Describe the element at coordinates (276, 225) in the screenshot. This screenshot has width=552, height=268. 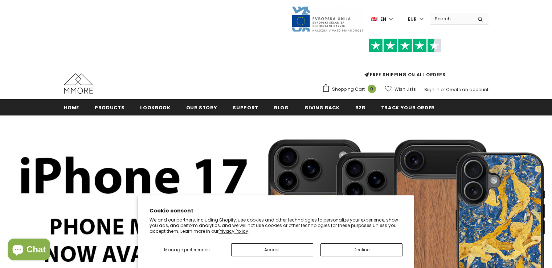
I see `p: We and our partners, including Shopify, use cookies and other technologies to personalize your ex...` at that location.